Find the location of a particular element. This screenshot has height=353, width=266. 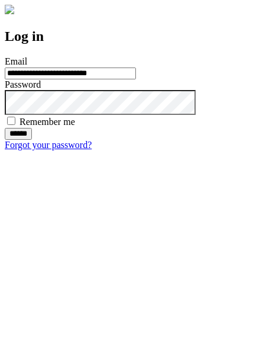

img: logo-4e3dc11c47720685a147b03b5a06dd966a58ff35d612b21f08c02c0306f2b779.png is located at coordinates (9, 9).